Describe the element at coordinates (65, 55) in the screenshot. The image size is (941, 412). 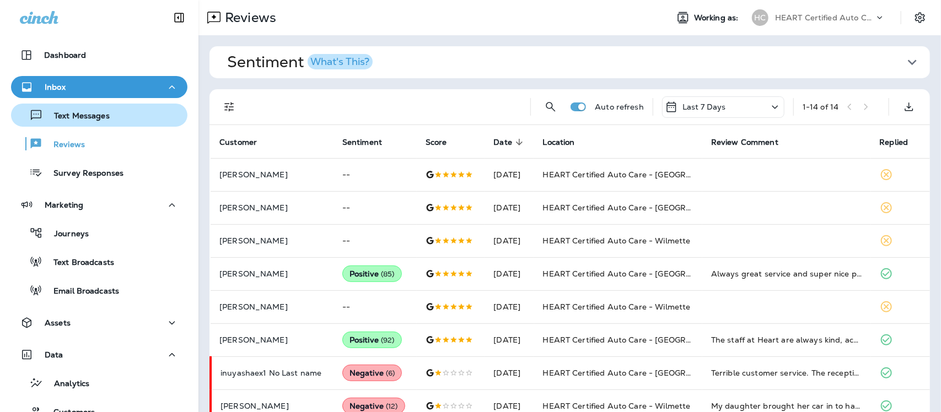
I see `p: Dashboard` at that location.